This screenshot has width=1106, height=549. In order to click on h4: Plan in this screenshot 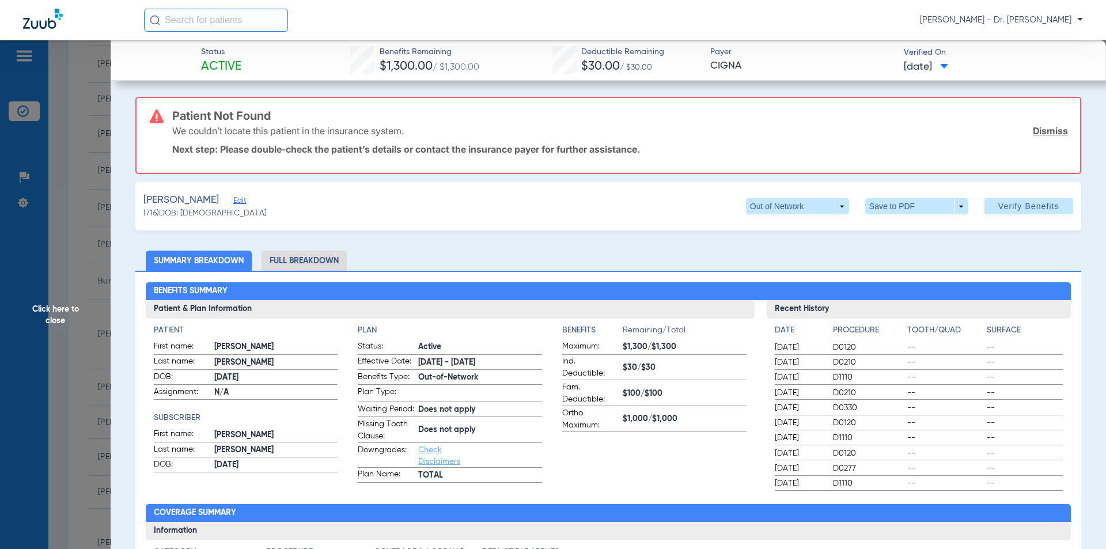, I will do `click(450, 330)`.